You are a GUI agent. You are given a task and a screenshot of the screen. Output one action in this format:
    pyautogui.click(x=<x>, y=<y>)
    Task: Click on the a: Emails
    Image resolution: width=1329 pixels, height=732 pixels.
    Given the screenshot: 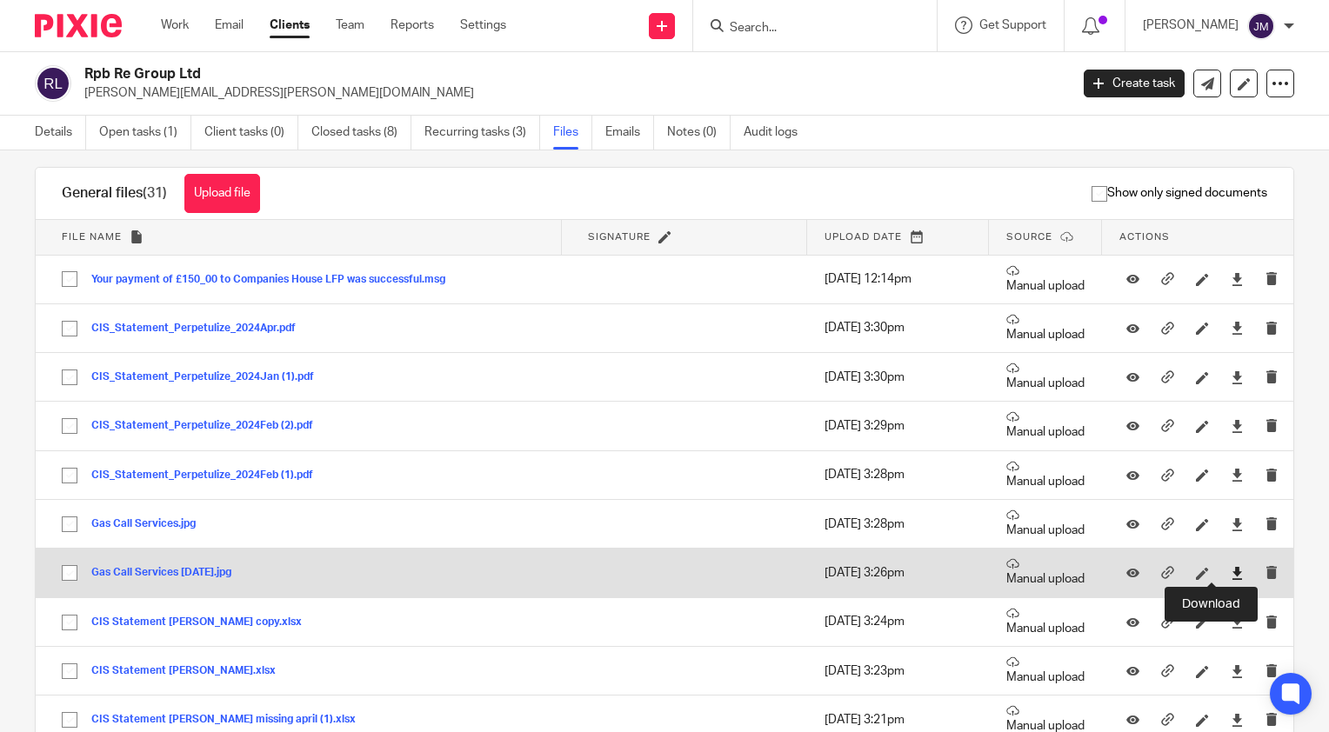 What is the action you would take?
    pyautogui.click(x=630, y=132)
    